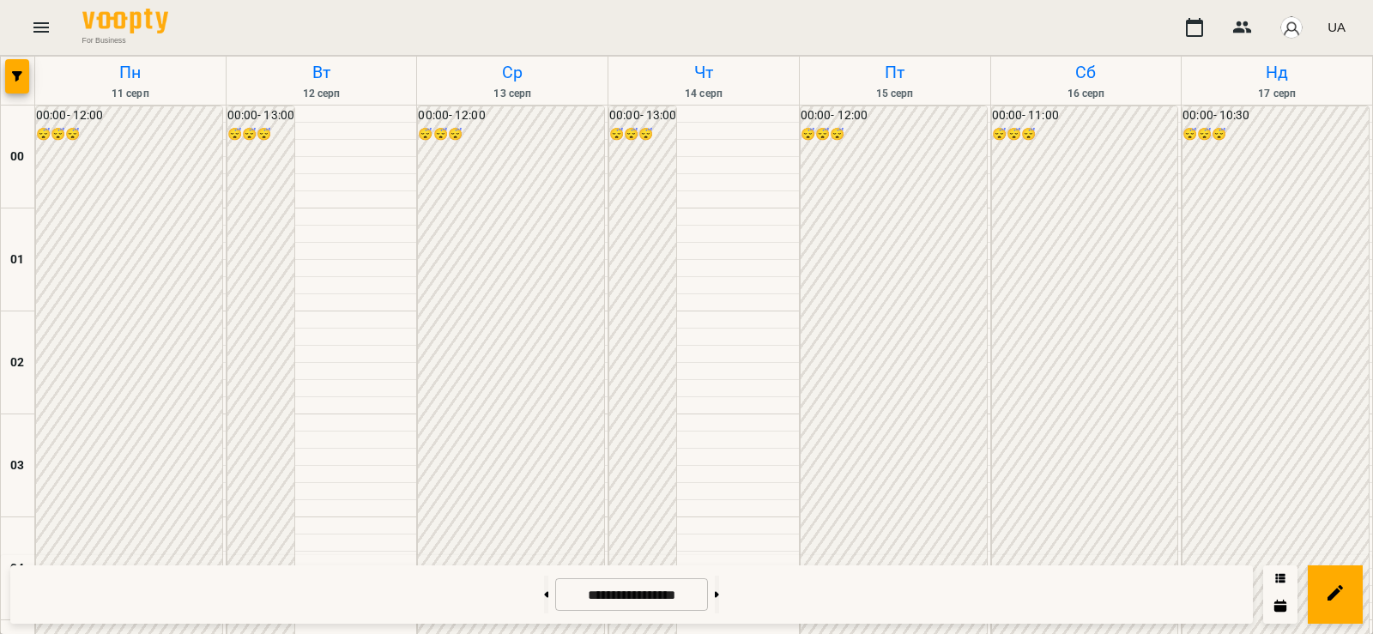  Describe the element at coordinates (322, 72) in the screenshot. I see `h6: Вт` at that location.